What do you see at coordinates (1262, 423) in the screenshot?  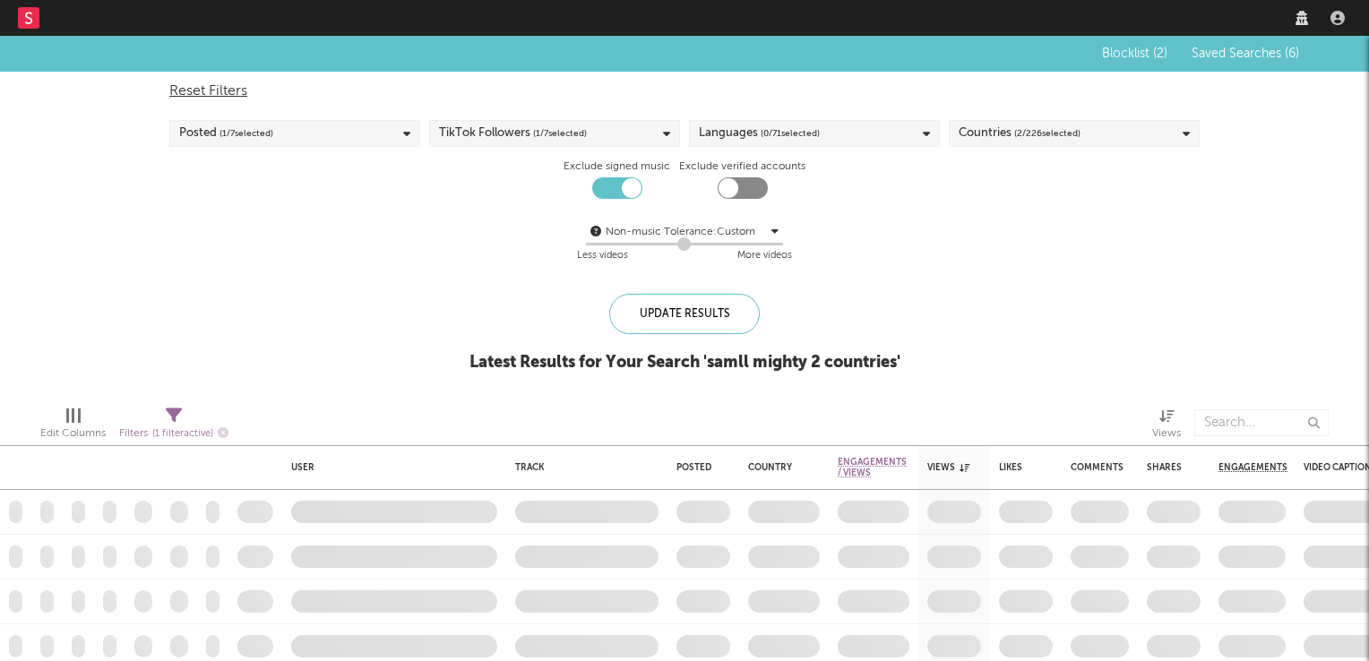 I see `input: Search...` at bounding box center [1262, 423].